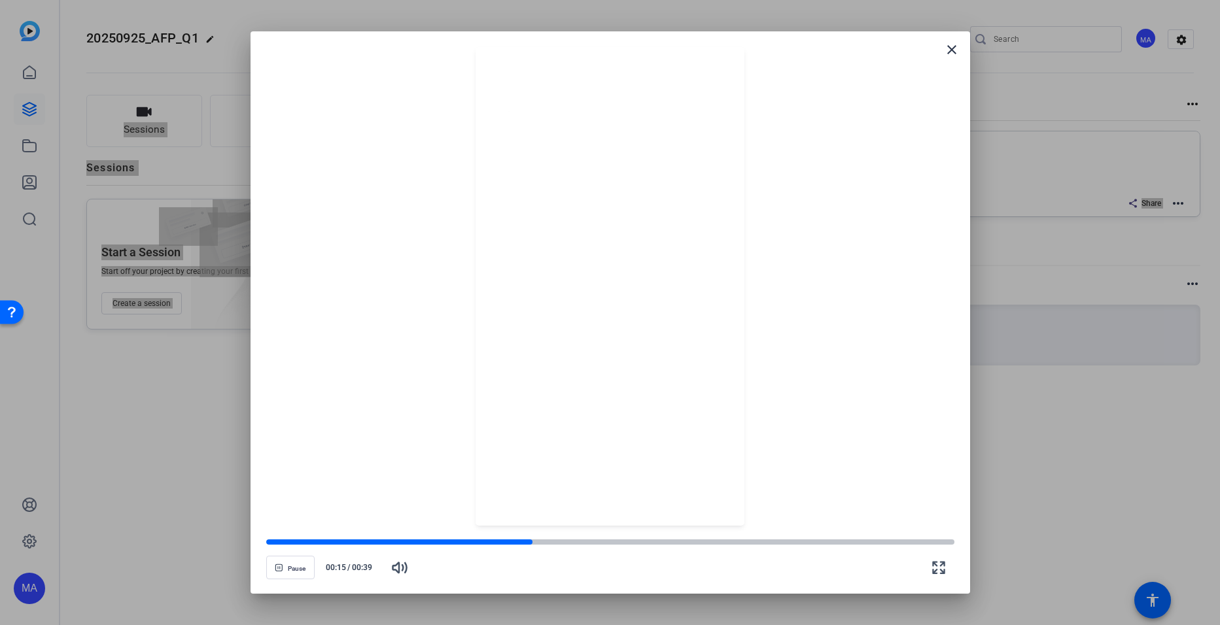 Image resolution: width=1220 pixels, height=625 pixels. I want to click on span: 00:15, so click(333, 568).